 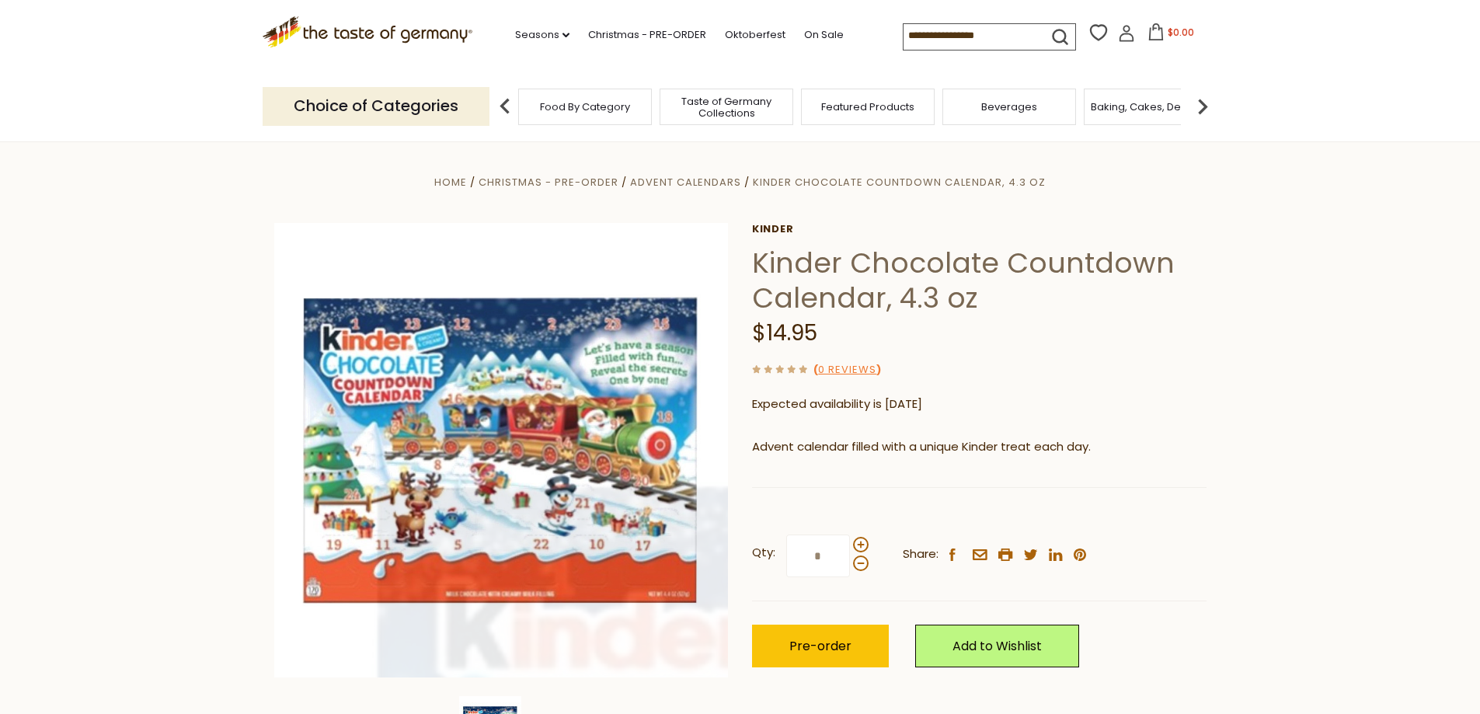 What do you see at coordinates (1171, 35) in the screenshot?
I see `button: $0.00` at bounding box center [1171, 35].